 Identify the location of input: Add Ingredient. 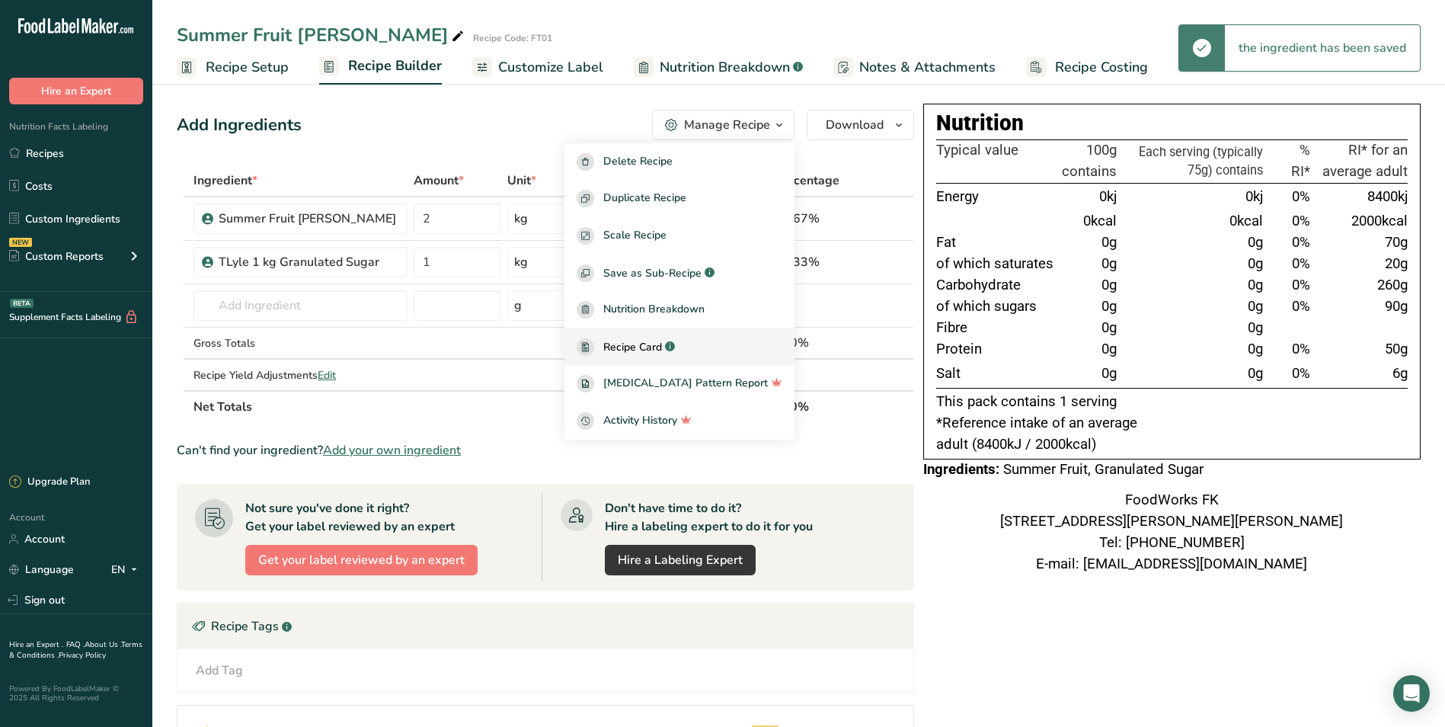
(300, 305).